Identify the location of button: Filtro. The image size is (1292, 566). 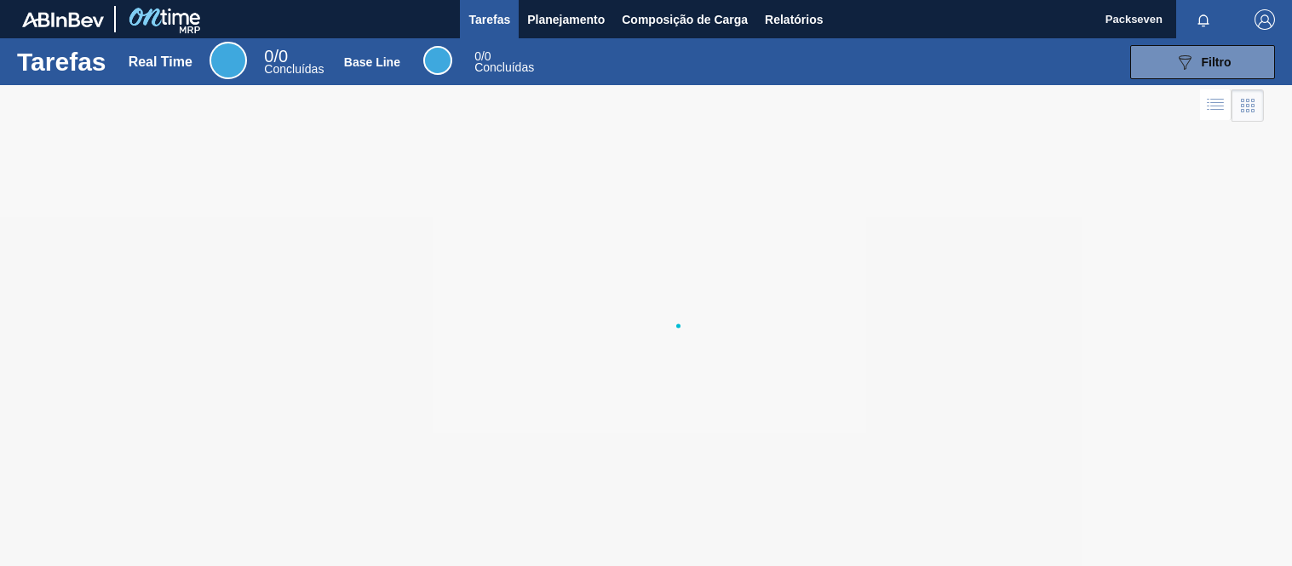
(1203, 62).